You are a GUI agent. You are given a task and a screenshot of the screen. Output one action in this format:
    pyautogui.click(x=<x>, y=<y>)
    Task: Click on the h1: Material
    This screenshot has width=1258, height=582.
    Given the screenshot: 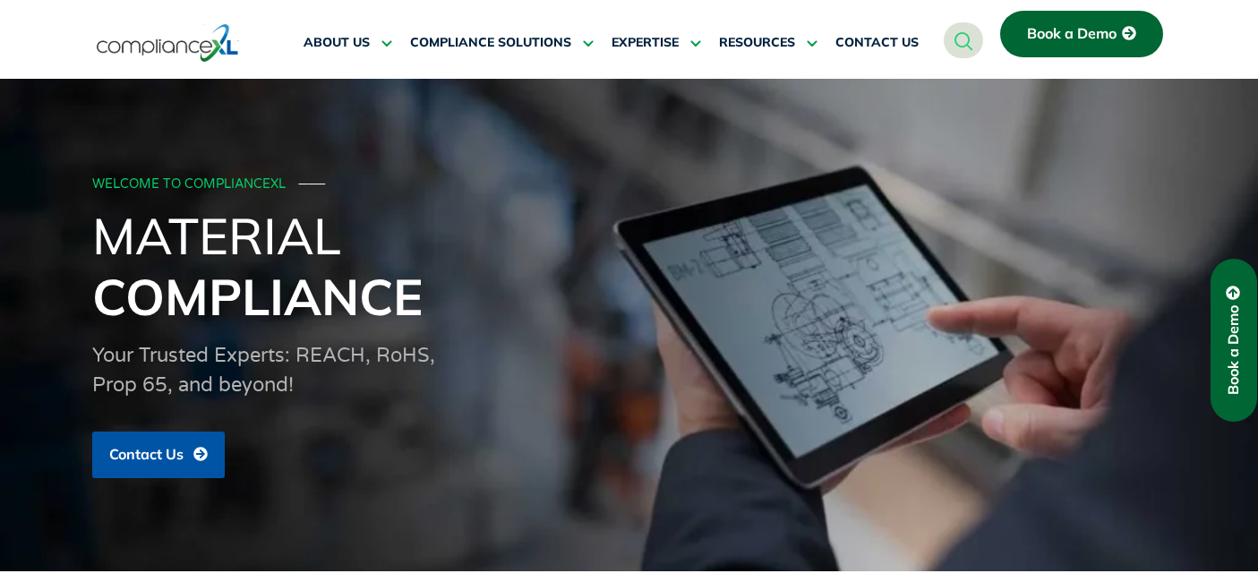 What is the action you would take?
    pyautogui.click(x=629, y=266)
    